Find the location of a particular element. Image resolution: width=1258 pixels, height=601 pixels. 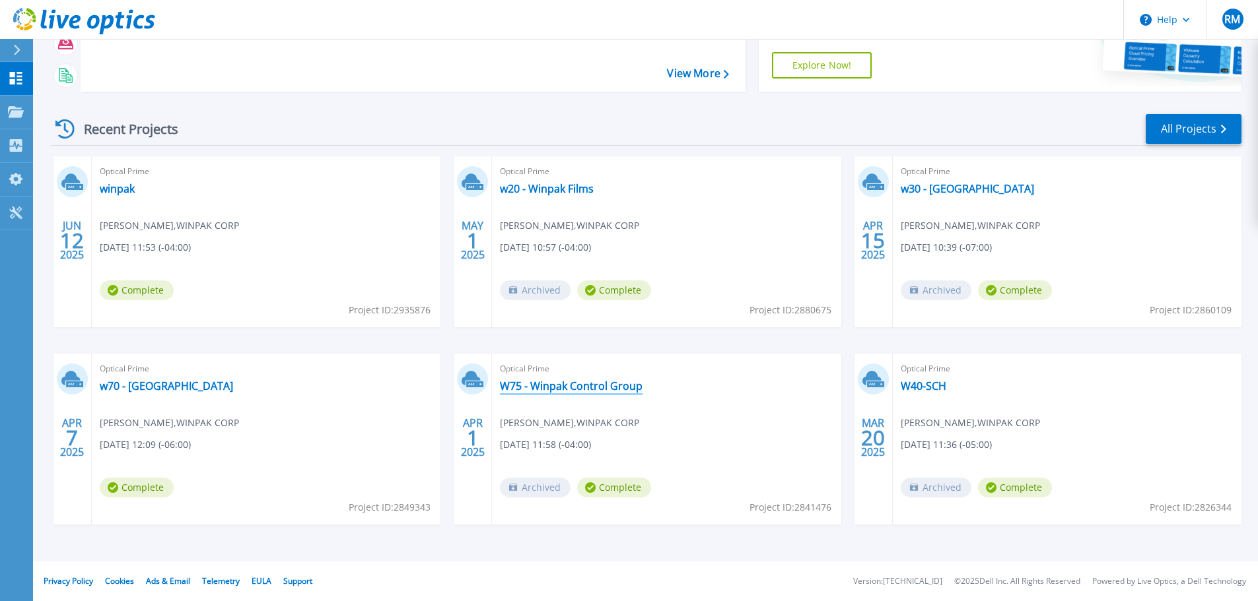

span: RM is located at coordinates (1232, 19).